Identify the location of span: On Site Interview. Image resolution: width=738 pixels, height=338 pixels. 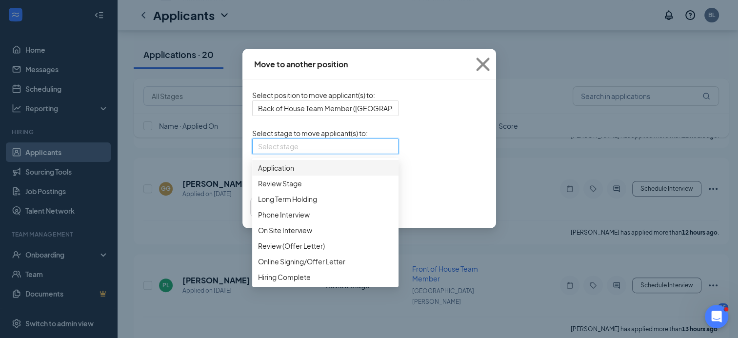
(285, 230).